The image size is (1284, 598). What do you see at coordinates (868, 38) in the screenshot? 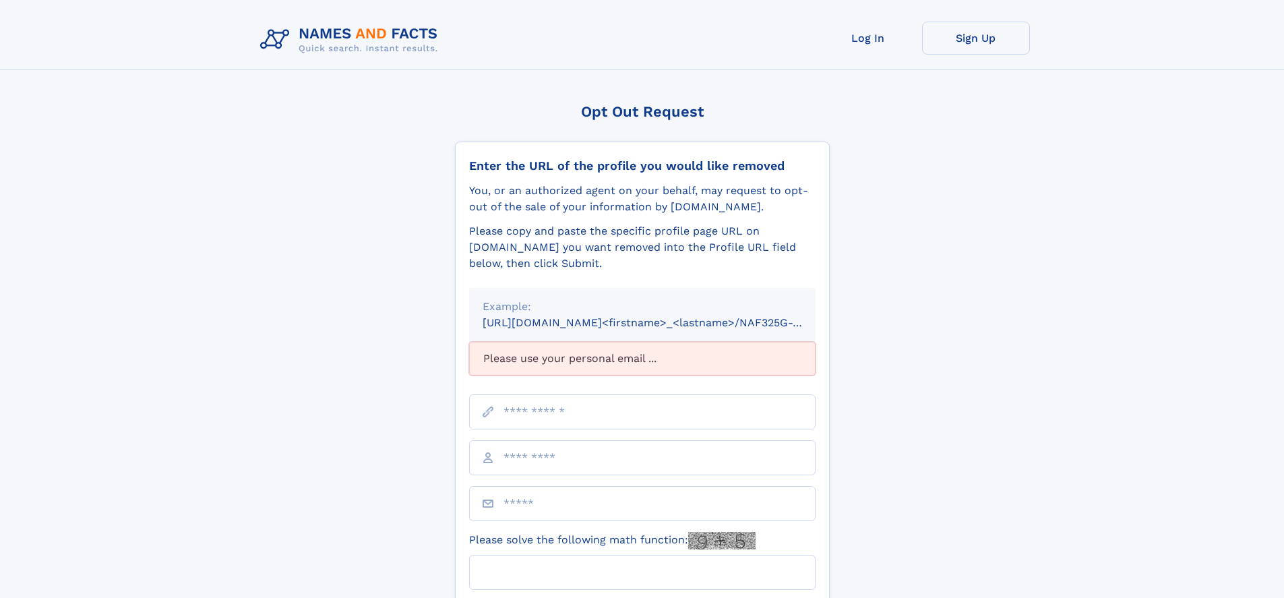
I see `a: Log In` at bounding box center [868, 38].